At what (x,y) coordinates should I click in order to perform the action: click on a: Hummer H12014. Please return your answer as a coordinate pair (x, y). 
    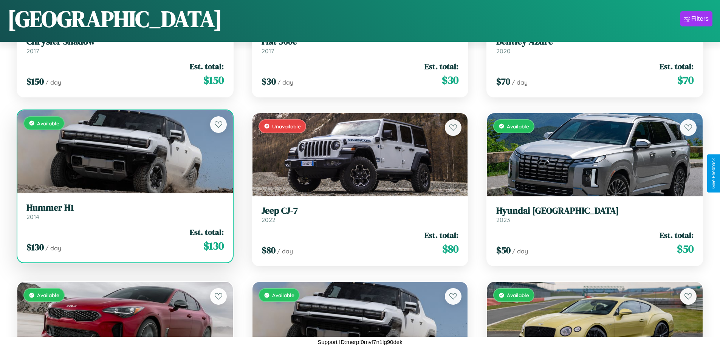
    Looking at the image, I should click on (125, 212).